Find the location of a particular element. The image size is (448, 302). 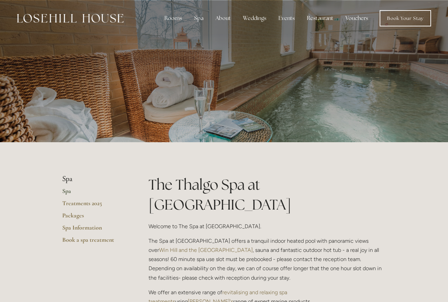

div: About is located at coordinates (223, 18).